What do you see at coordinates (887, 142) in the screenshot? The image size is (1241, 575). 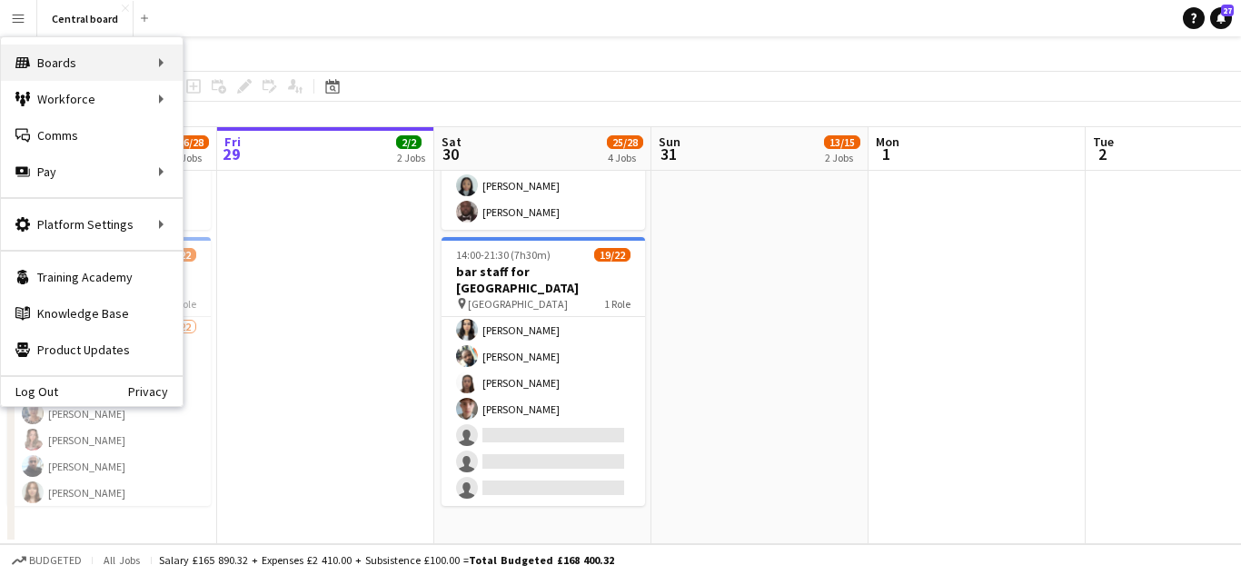 I see `span: Mon` at bounding box center [887, 142].